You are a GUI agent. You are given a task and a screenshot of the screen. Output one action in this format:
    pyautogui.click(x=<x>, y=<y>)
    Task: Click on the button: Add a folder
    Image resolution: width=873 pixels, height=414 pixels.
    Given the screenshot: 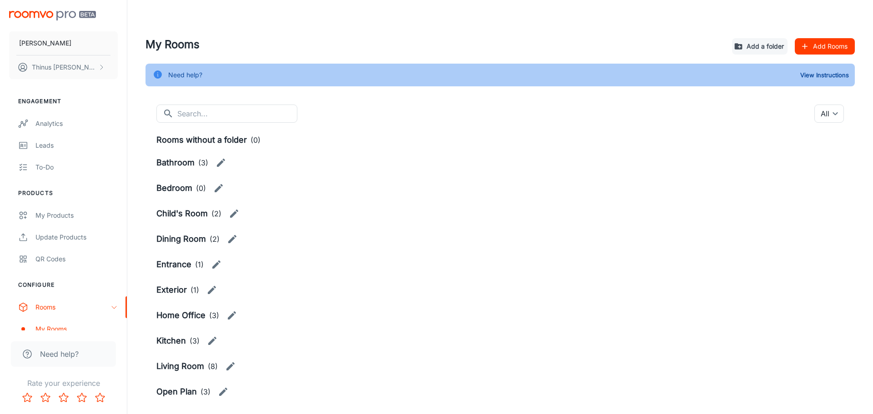 What is the action you would take?
    pyautogui.click(x=760, y=46)
    